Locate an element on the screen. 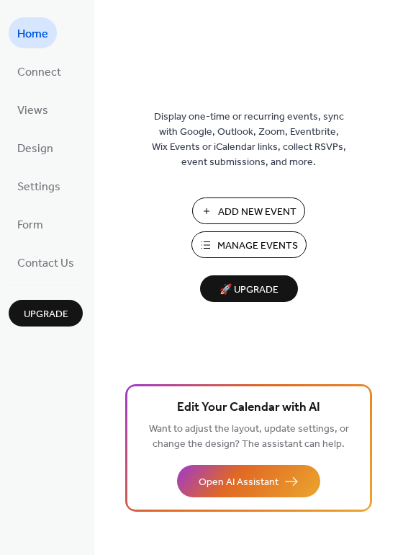 Image resolution: width=403 pixels, height=555 pixels. span: Display one-time or recurring events, sync with Google, Outlook, Zoom, Eventbrite, Wix Events or ... is located at coordinates (249, 140).